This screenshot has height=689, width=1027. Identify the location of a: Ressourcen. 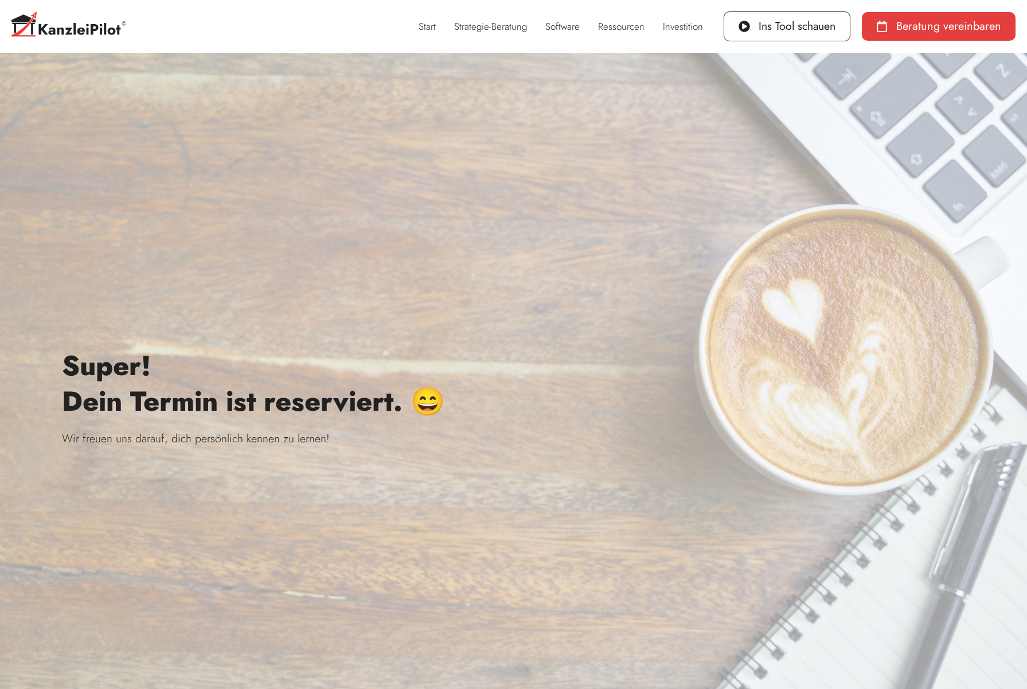
(621, 26).